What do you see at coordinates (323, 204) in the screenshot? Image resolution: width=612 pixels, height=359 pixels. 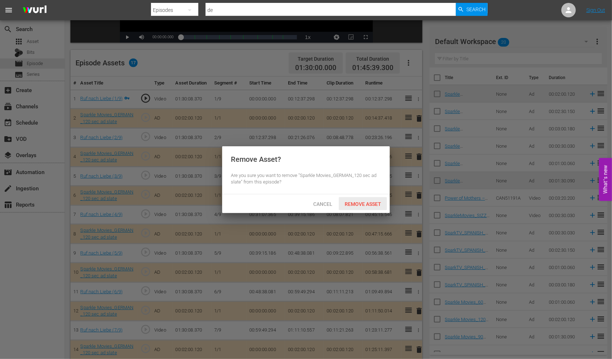 I see `span: Cancel` at bounding box center [323, 204].